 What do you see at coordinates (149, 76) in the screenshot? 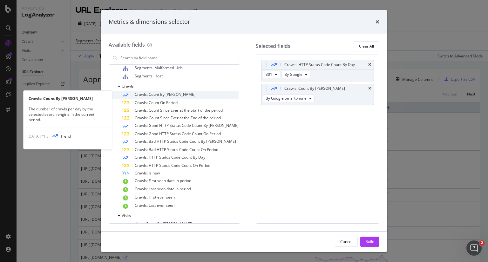
I see `span: Segments: Host` at bounding box center [149, 76].